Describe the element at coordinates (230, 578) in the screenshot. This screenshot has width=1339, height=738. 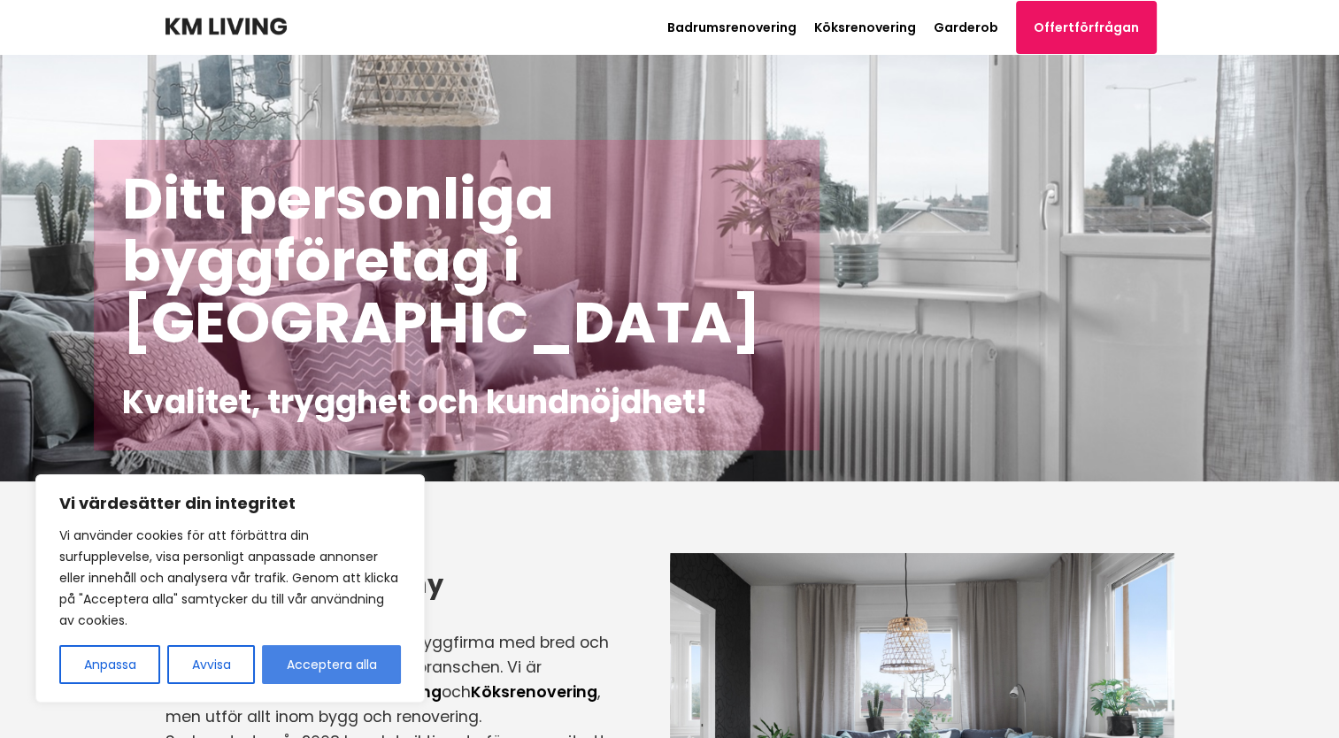
I see `p: Vi använder cookies för att förbättra din surfupplevelse, visa personligt anpassade annonser elle...` at that location.